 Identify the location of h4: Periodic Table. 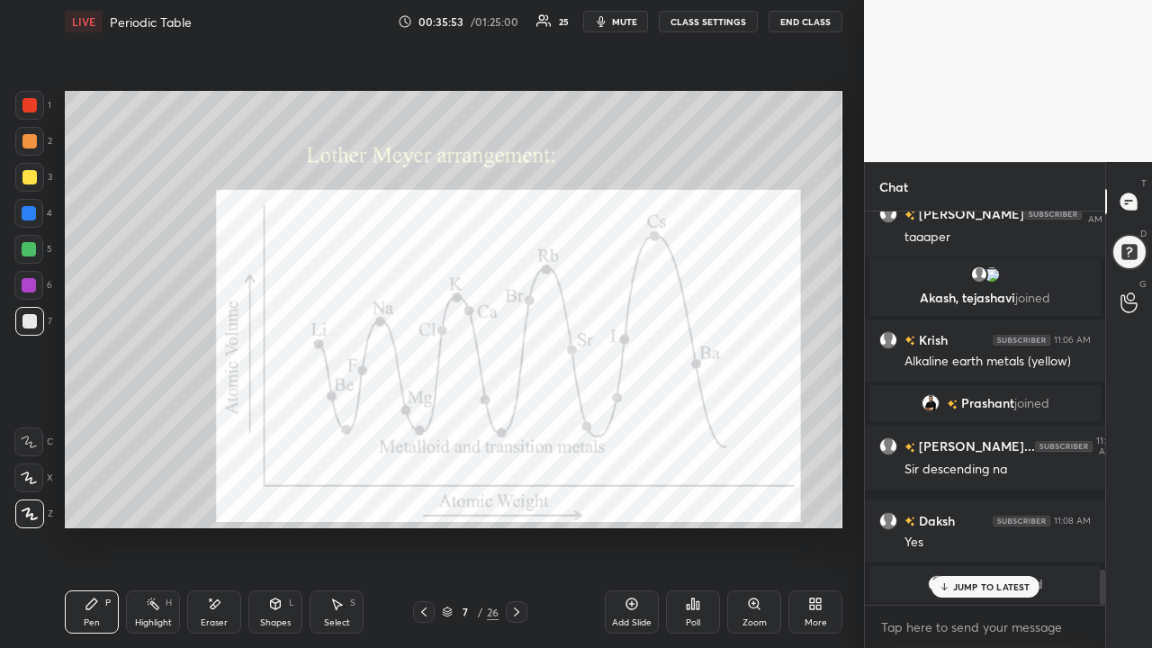
(150, 22).